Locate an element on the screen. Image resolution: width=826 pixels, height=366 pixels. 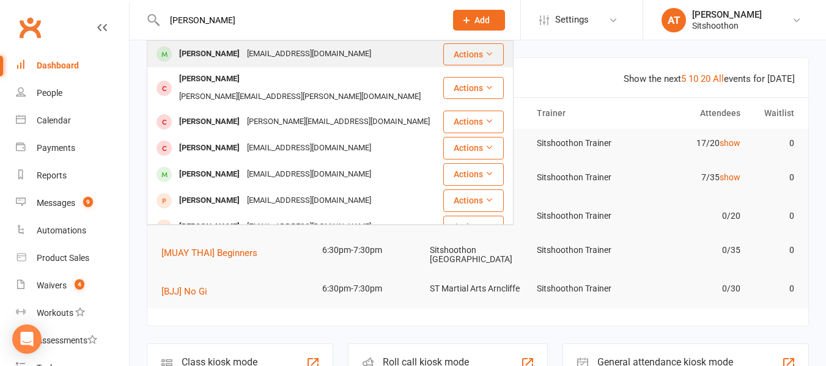
div: Sitshoothon is located at coordinates (727, 26).